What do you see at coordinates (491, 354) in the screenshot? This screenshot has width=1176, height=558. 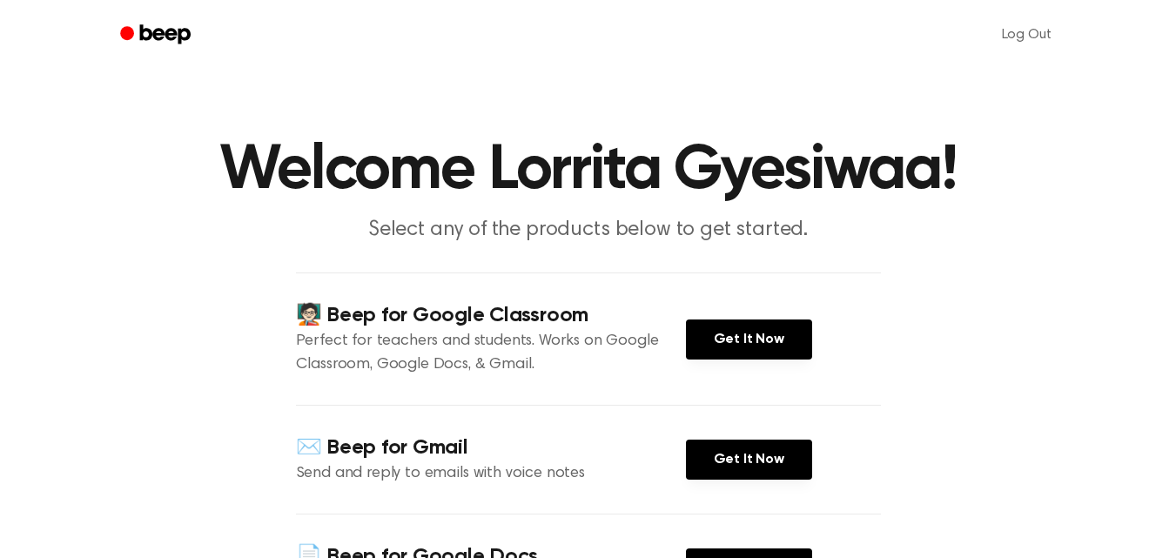 I see `p: Perfect for teachers and students. Works on Google Classroom, Google Docs, & Gmail.` at bounding box center [491, 354].